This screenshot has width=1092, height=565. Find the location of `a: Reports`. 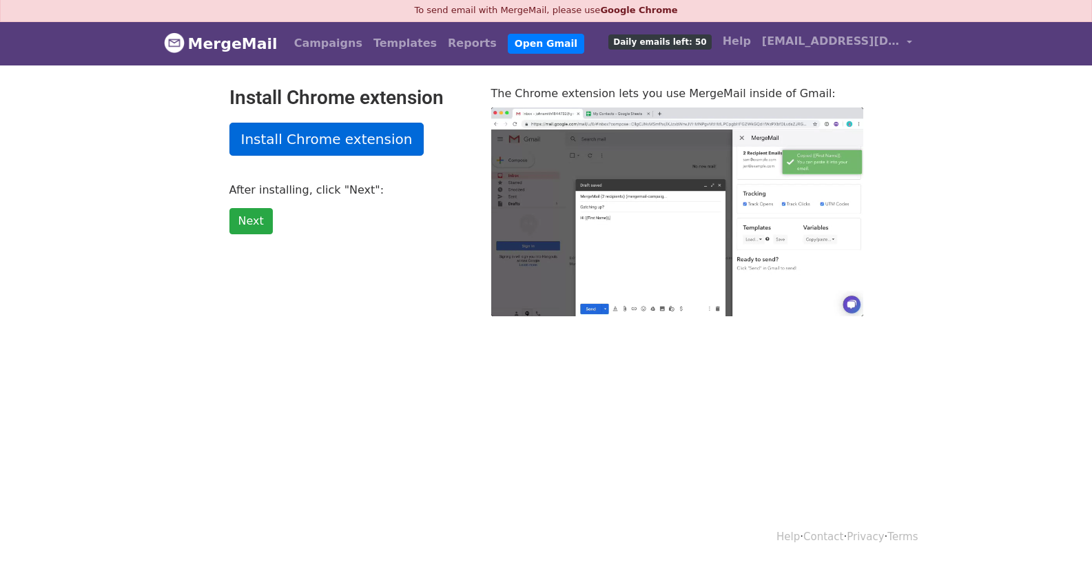

a: Reports is located at coordinates (472, 43).